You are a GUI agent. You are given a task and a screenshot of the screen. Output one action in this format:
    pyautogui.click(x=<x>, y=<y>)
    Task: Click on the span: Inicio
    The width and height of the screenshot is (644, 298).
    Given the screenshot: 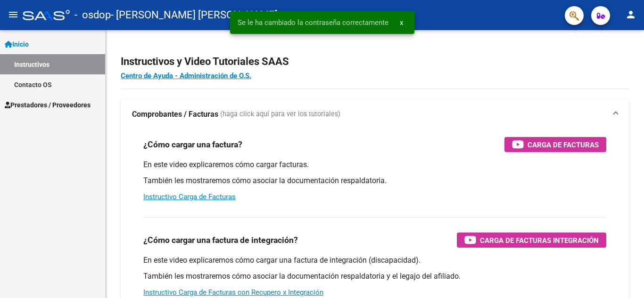 What is the action you would take?
    pyautogui.click(x=16, y=44)
    